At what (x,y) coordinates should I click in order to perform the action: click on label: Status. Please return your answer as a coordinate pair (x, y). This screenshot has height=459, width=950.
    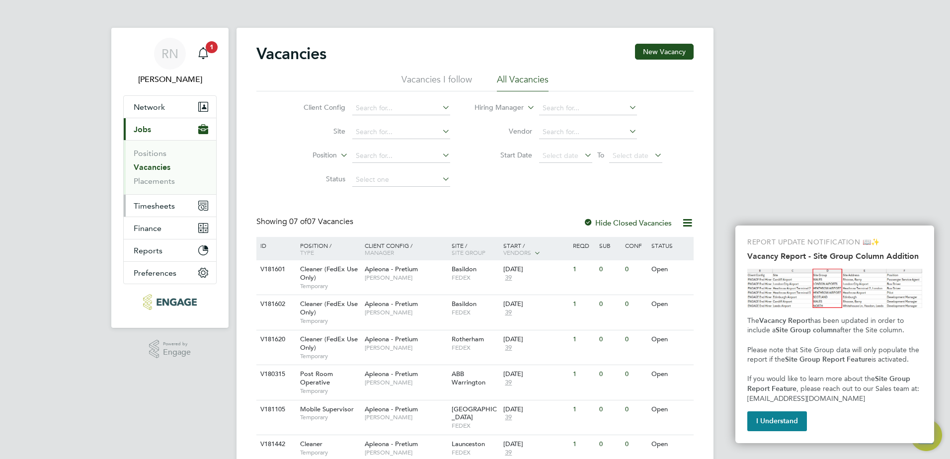
    Looking at the image, I should click on (316, 179).